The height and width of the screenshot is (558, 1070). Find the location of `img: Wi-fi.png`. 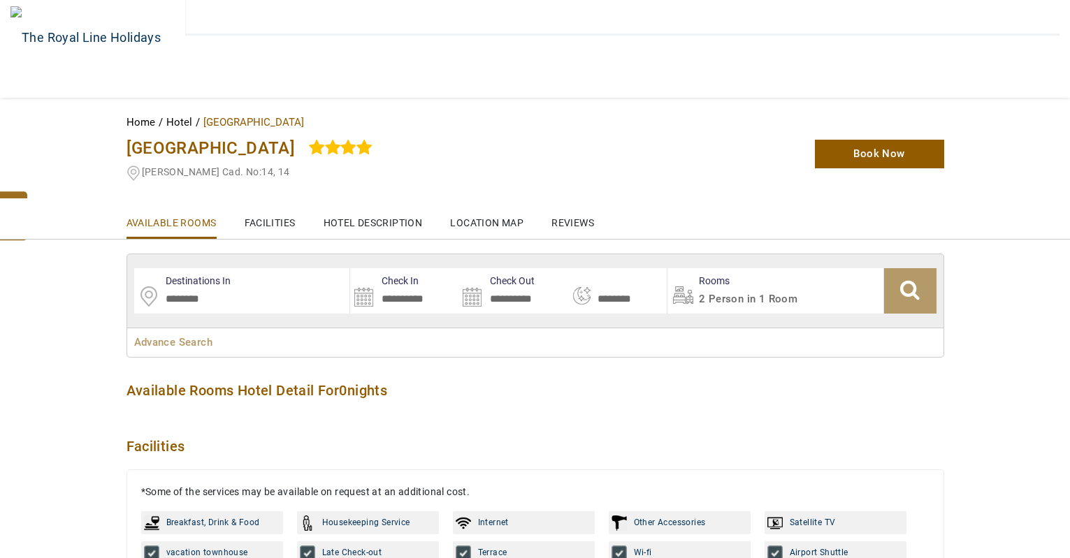

img: Wi-fi.png is located at coordinates (463, 524).